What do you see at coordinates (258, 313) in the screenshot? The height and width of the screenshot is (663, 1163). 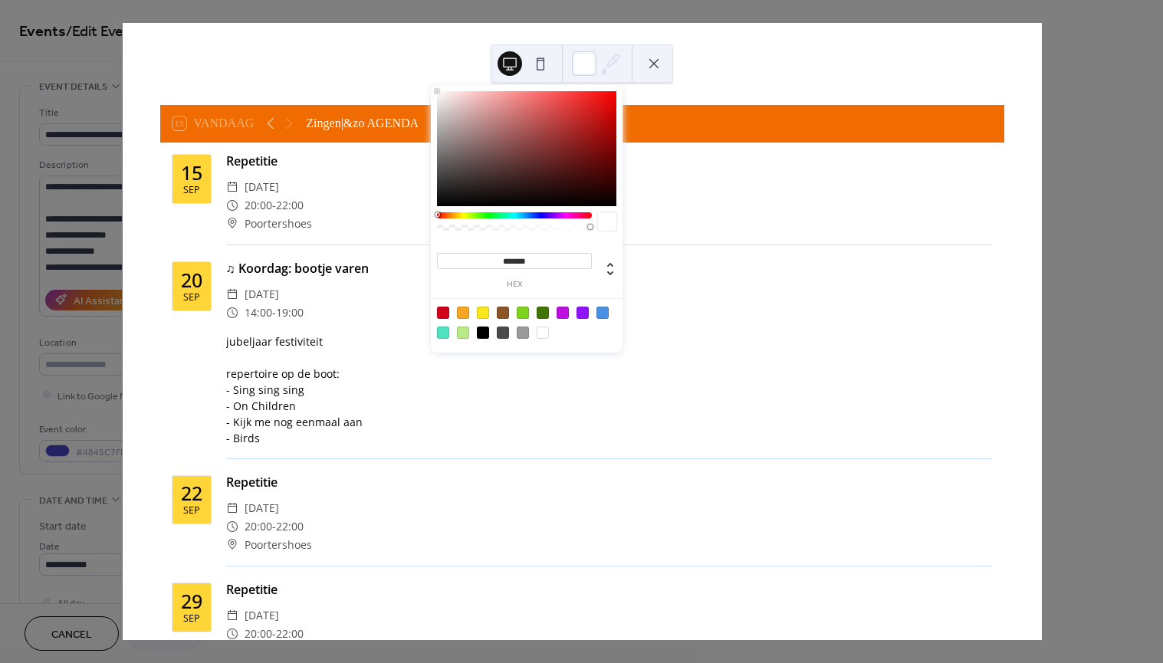 I see `span: 14:00` at bounding box center [258, 313].